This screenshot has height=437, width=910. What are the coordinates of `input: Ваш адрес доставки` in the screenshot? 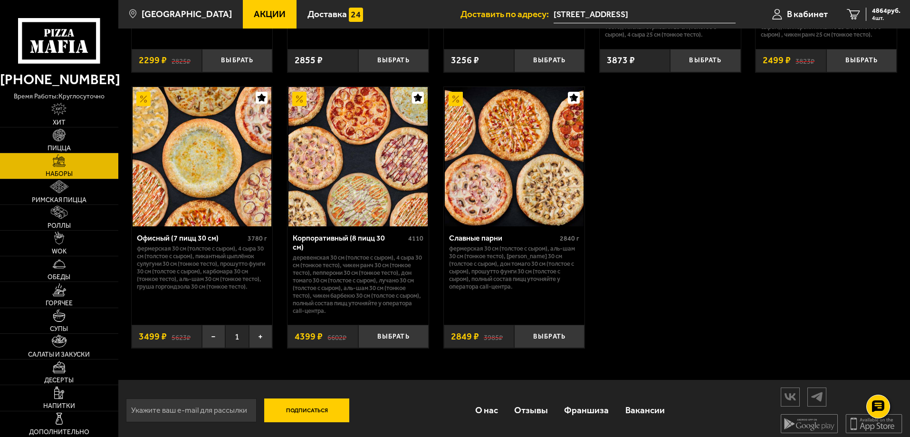 It's located at (645, 14).